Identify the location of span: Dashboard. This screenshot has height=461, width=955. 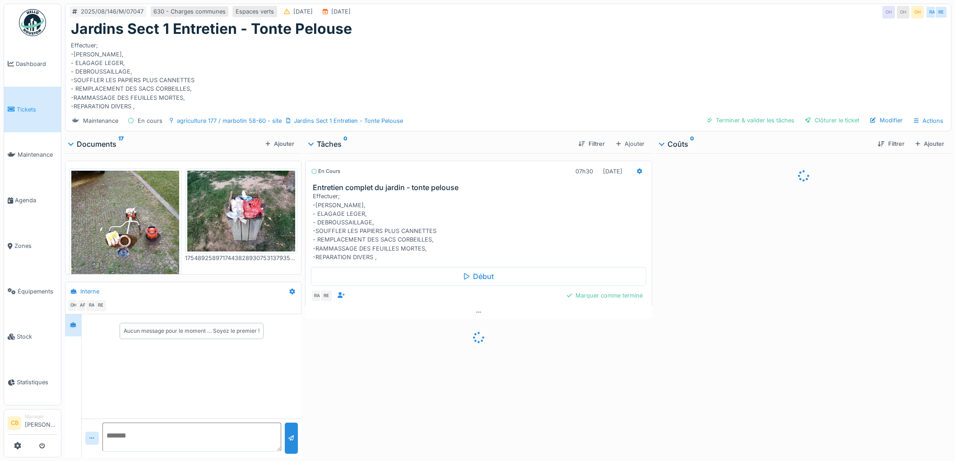
(37, 64).